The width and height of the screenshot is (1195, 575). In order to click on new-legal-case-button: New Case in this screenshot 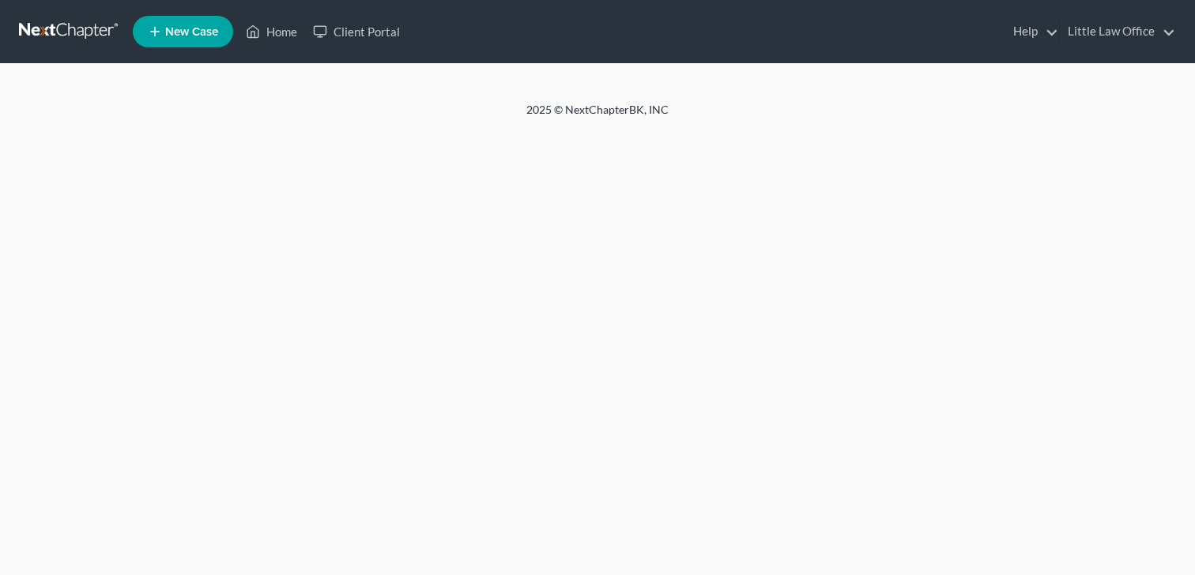, I will do `click(183, 32)`.